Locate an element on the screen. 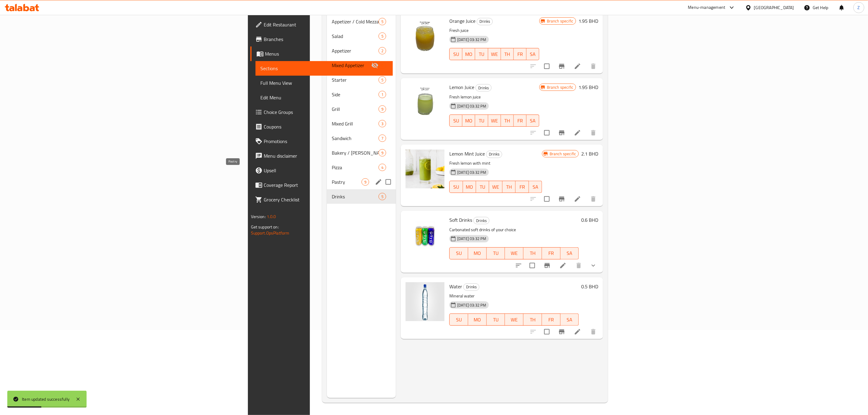 This screenshot has height=415, width=868. span: Salad is located at coordinates (355, 36).